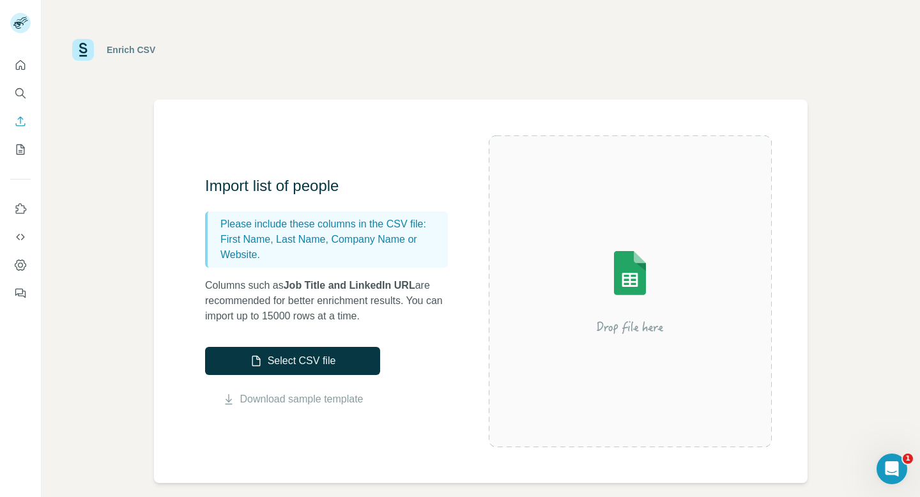 Image resolution: width=920 pixels, height=497 pixels. Describe the element at coordinates (333, 186) in the screenshot. I see `h3: Import list of people` at that location.